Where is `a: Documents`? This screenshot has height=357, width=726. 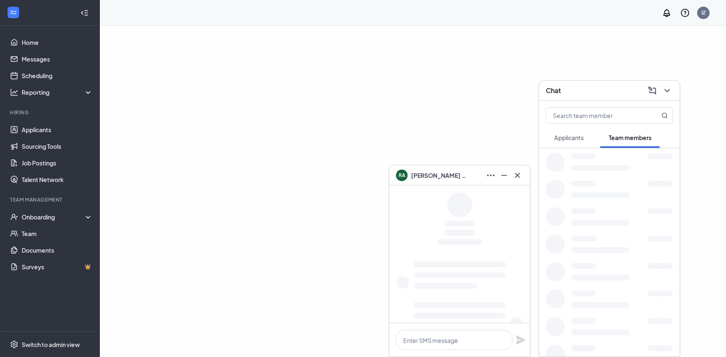
a: Documents is located at coordinates (57, 250).